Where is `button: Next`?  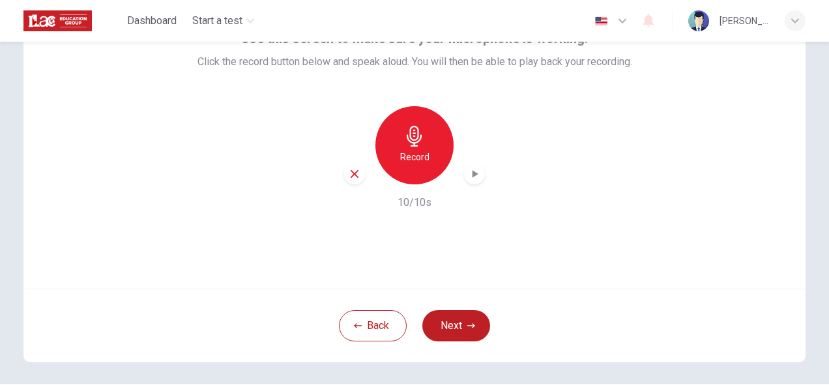 button: Next is located at coordinates (456, 326).